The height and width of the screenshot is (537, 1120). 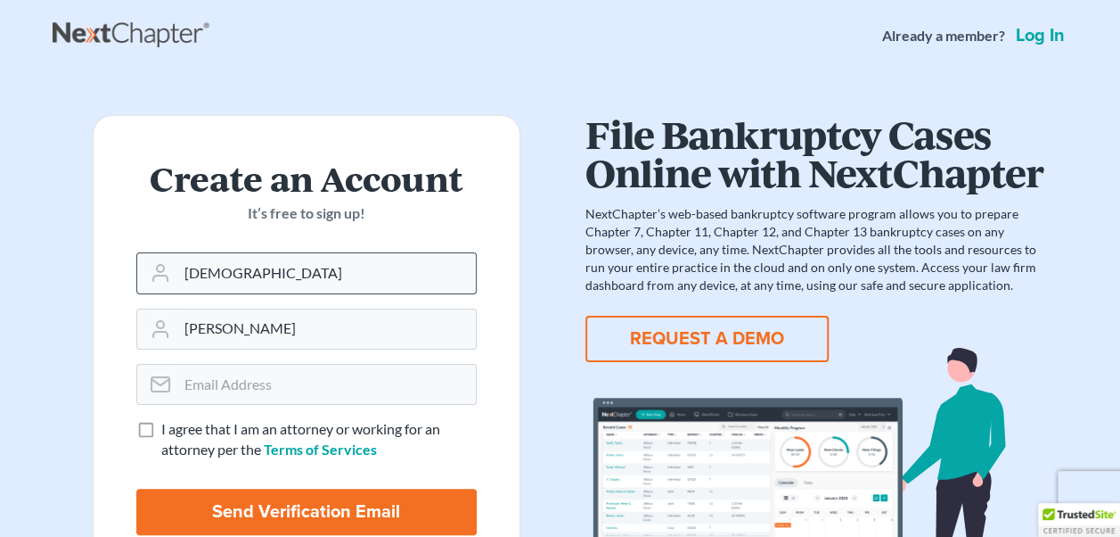 What do you see at coordinates (326, 273) in the screenshot?
I see `input: First Name` at bounding box center [326, 273].